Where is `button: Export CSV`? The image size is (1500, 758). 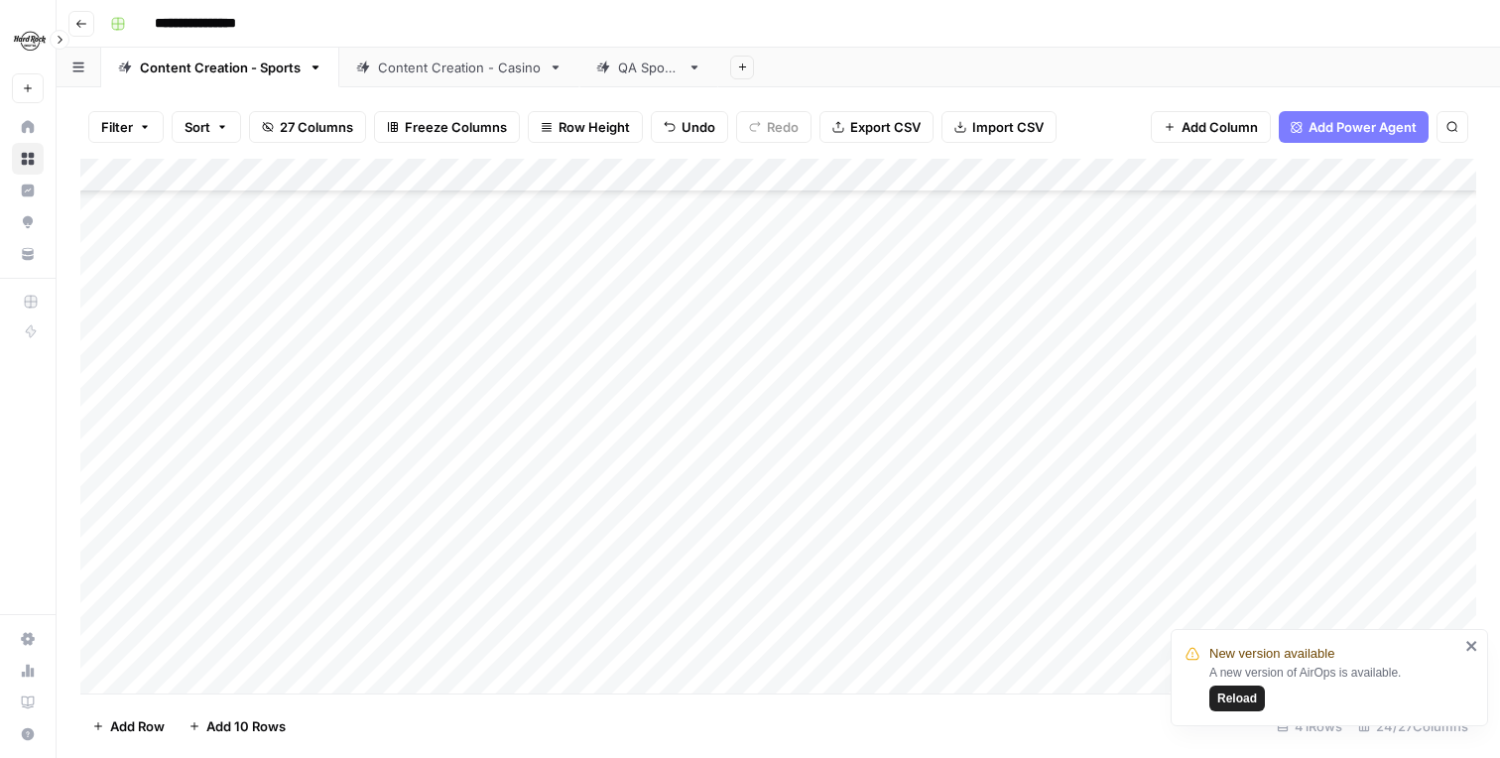 button: Export CSV is located at coordinates (876, 127).